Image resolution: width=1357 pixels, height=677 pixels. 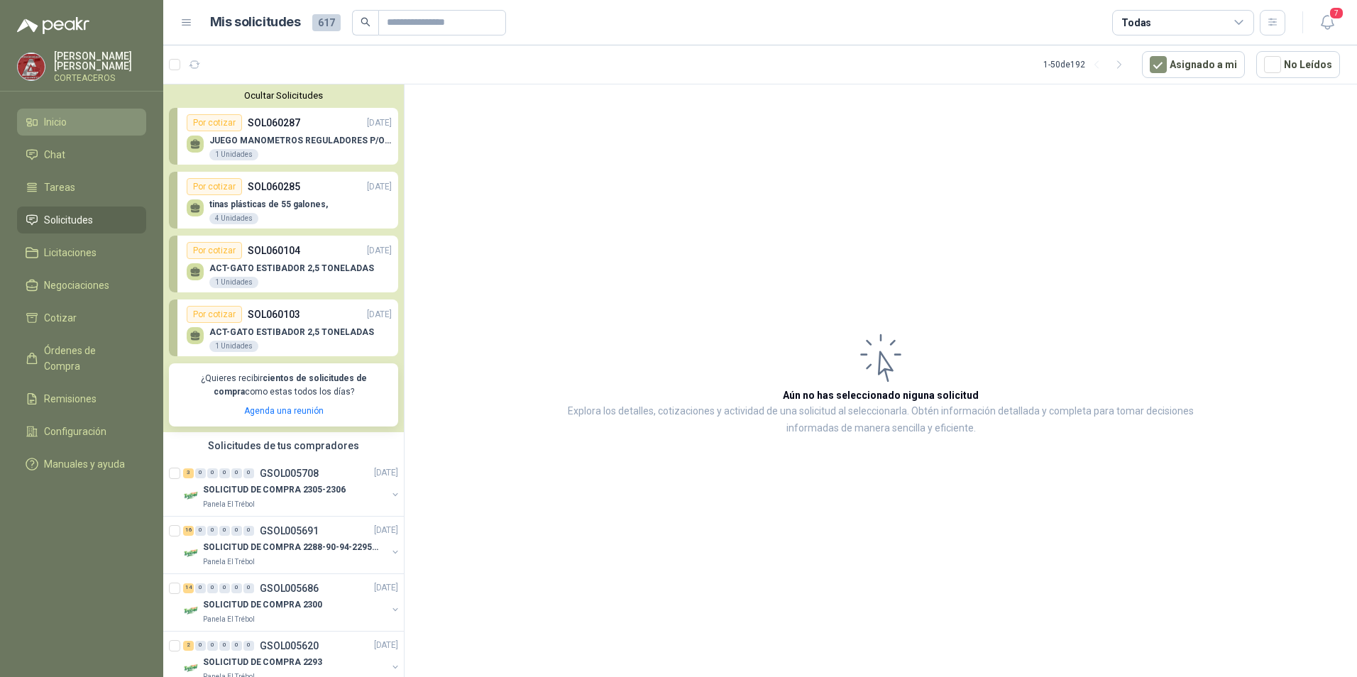 I want to click on a: Remisiones, so click(x=82, y=399).